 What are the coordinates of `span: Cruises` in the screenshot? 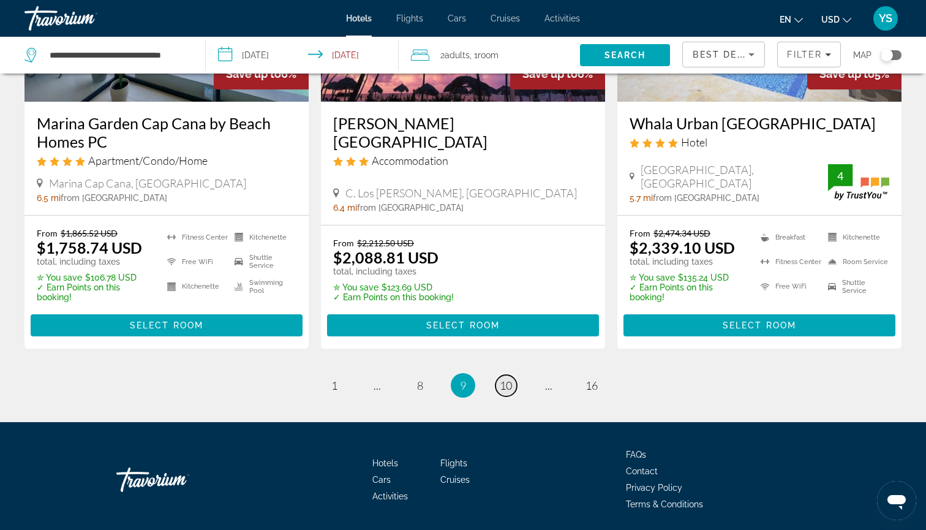 It's located at (505, 18).